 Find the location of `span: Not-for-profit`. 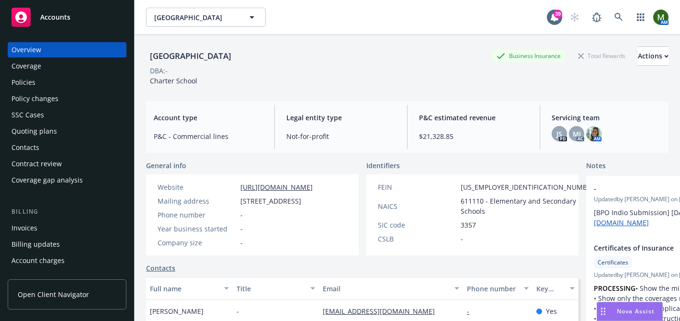

span: Not-for-profit is located at coordinates (341, 136).